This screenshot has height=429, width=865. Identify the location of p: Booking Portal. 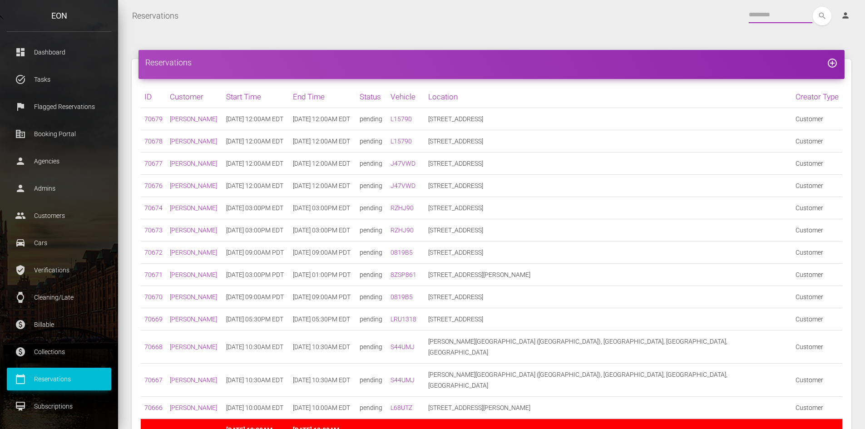
(59, 134).